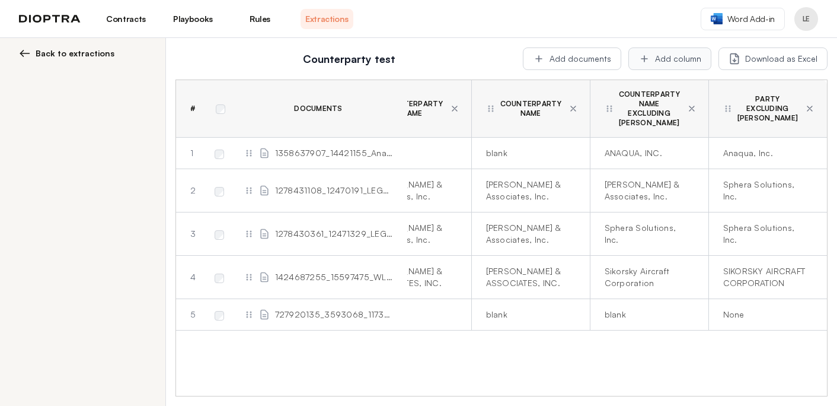 This screenshot has width=837, height=406. What do you see at coordinates (191, 314) in the screenshot?
I see `td: 5` at bounding box center [191, 314].